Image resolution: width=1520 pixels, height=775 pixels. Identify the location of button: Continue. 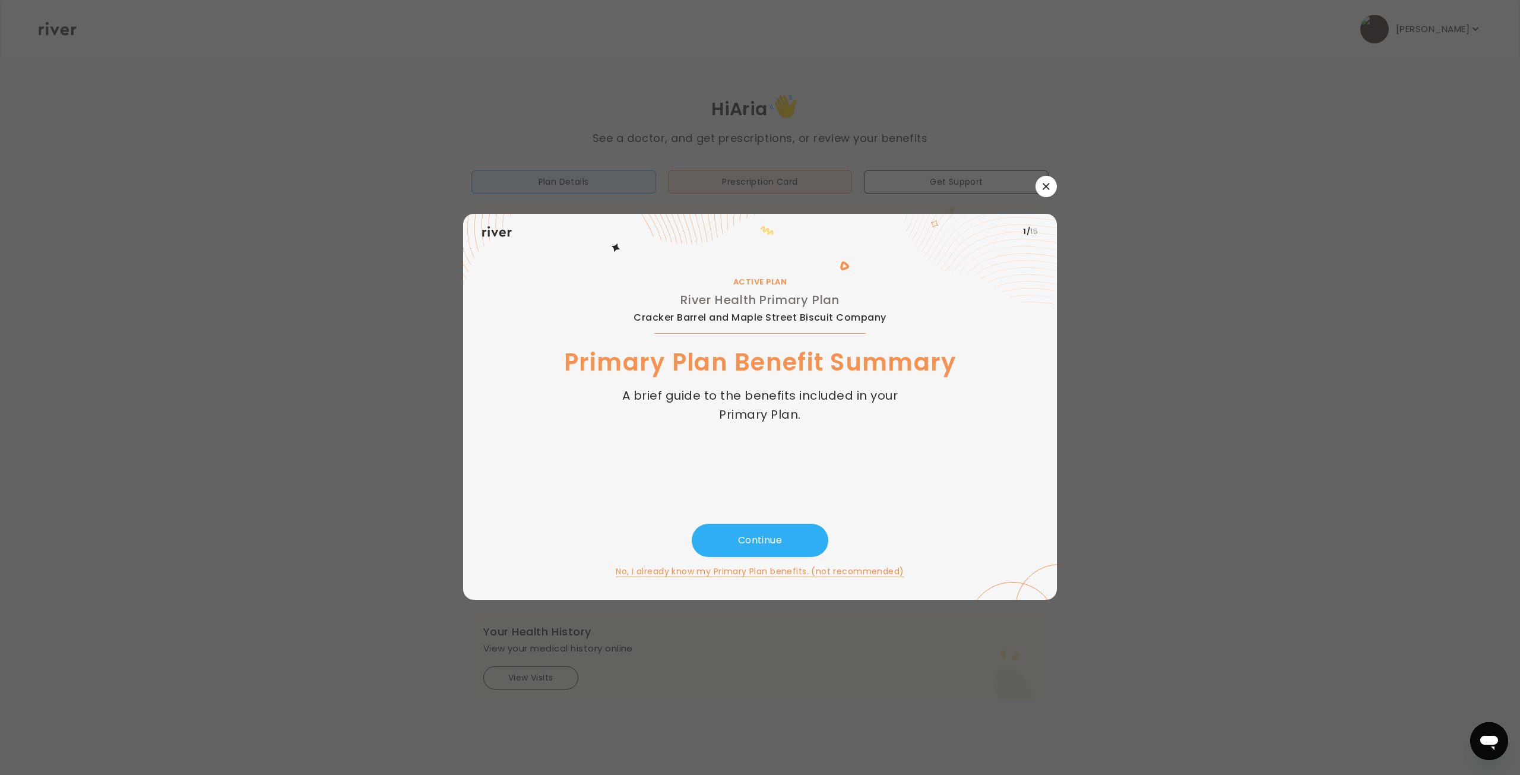
(760, 540).